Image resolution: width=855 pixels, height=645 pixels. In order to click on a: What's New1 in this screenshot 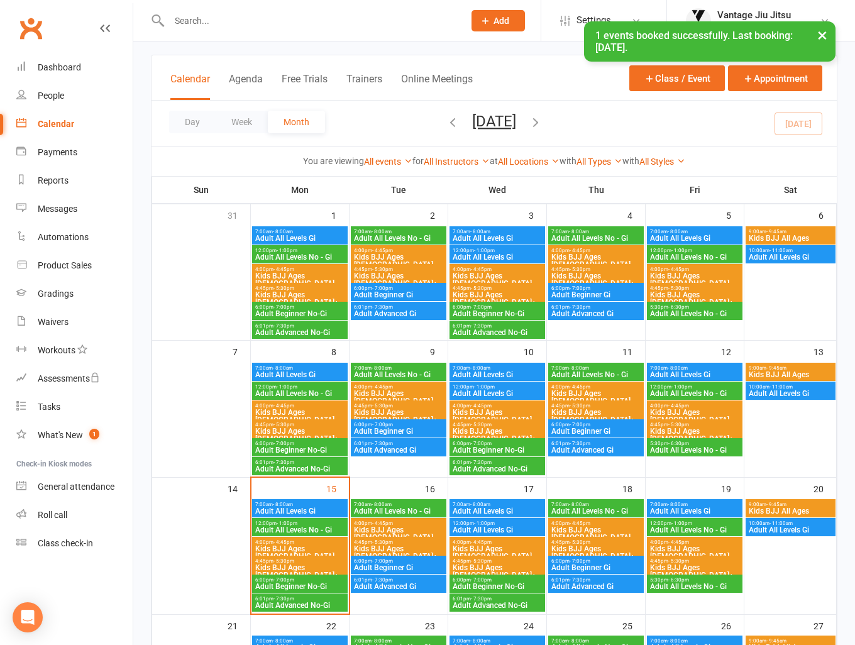, I will do `click(74, 435)`.